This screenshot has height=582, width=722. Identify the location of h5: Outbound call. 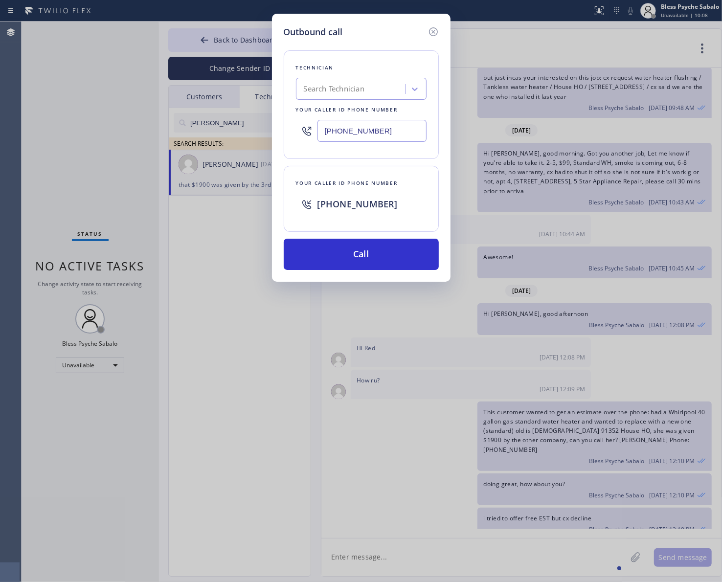
(313, 32).